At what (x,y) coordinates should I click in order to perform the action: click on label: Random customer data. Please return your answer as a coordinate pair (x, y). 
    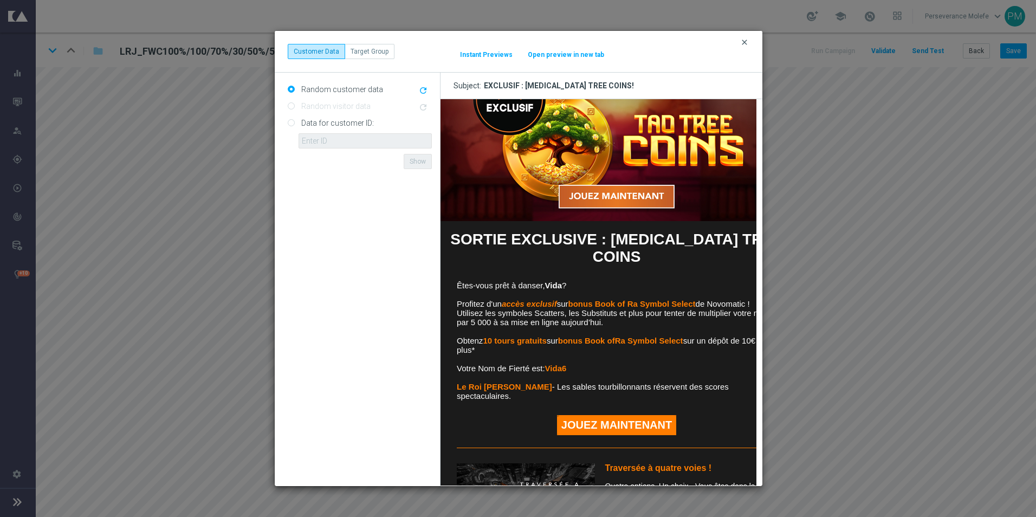
    Looking at the image, I should click on (341, 89).